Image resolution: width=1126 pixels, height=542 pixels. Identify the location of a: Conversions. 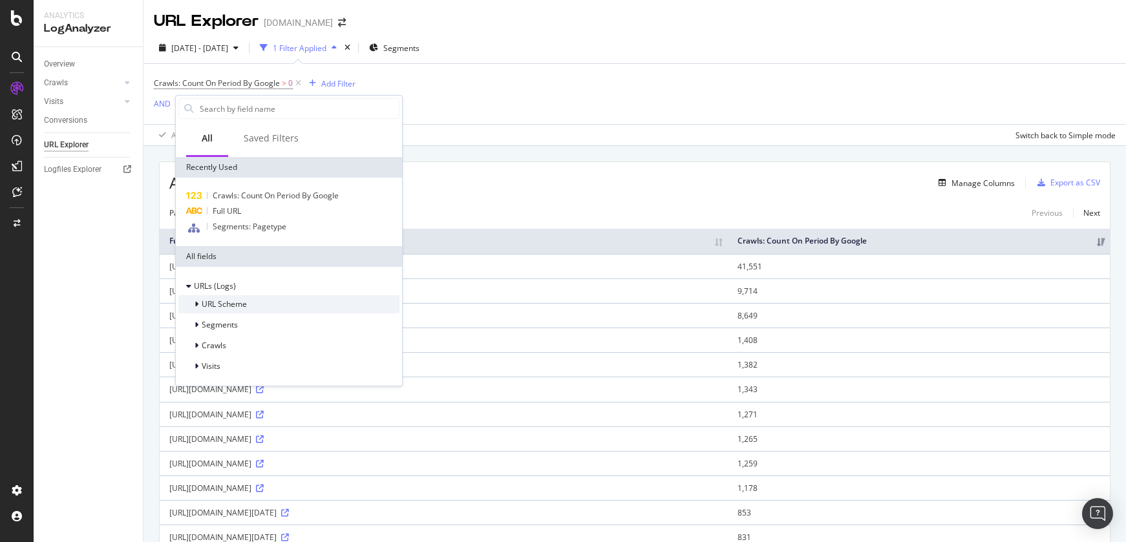
(89, 120).